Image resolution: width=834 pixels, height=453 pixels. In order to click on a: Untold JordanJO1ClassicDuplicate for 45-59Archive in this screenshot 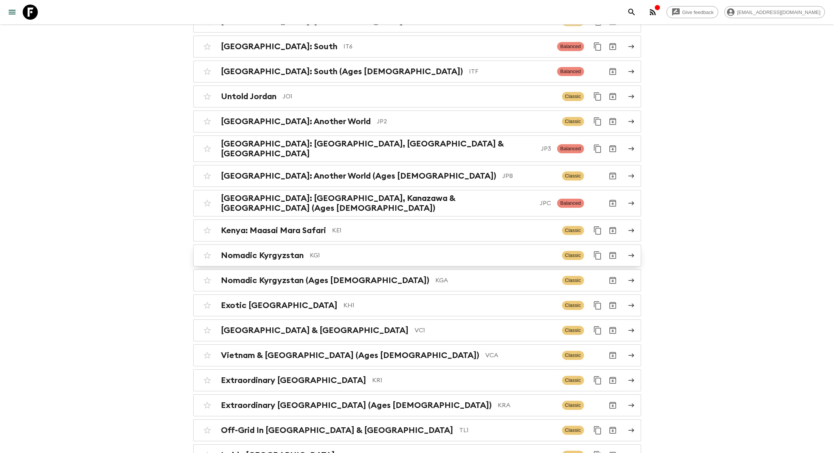, I will do `click(417, 96)`.